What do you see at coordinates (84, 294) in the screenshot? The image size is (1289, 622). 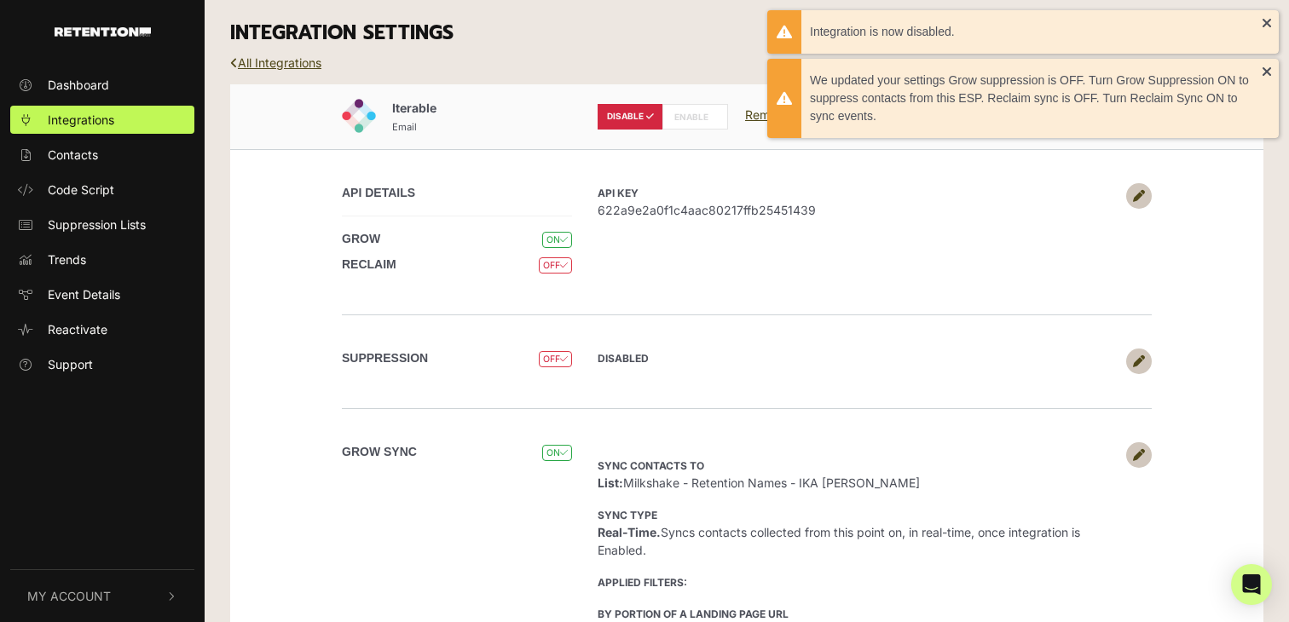 I see `span: Event Details` at bounding box center [84, 294].